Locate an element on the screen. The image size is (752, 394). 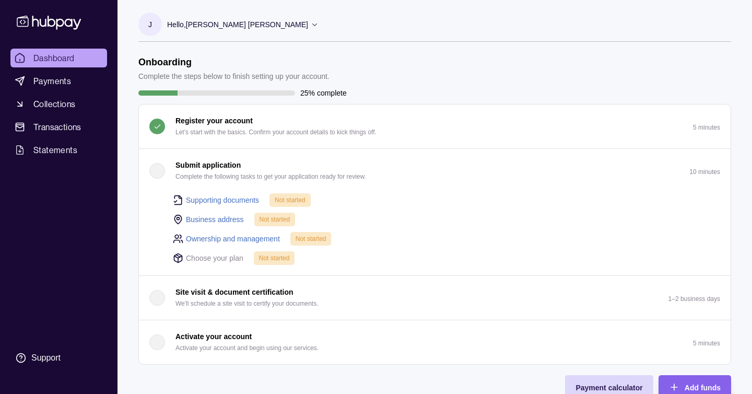
div: Support is located at coordinates (46, 358).